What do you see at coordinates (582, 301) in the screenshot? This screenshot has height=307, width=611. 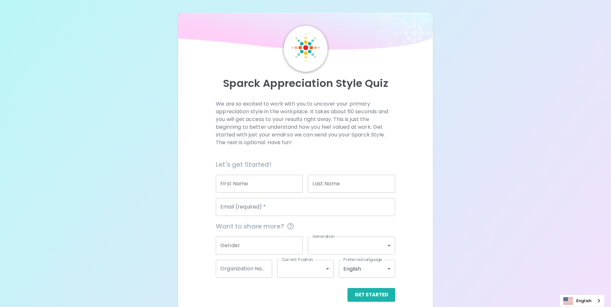 I see `a: English` at bounding box center [582, 301].